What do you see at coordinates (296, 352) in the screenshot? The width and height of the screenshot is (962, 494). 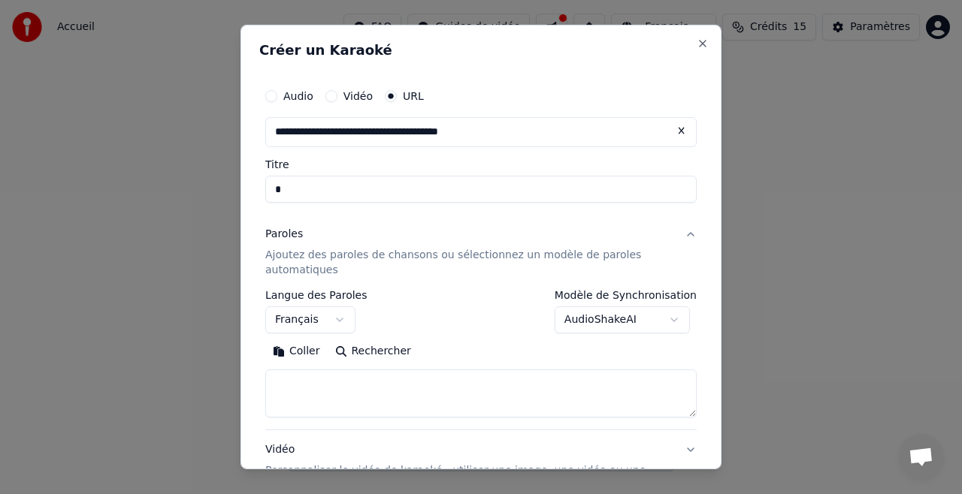 I see `button: Coller` at bounding box center [296, 352].